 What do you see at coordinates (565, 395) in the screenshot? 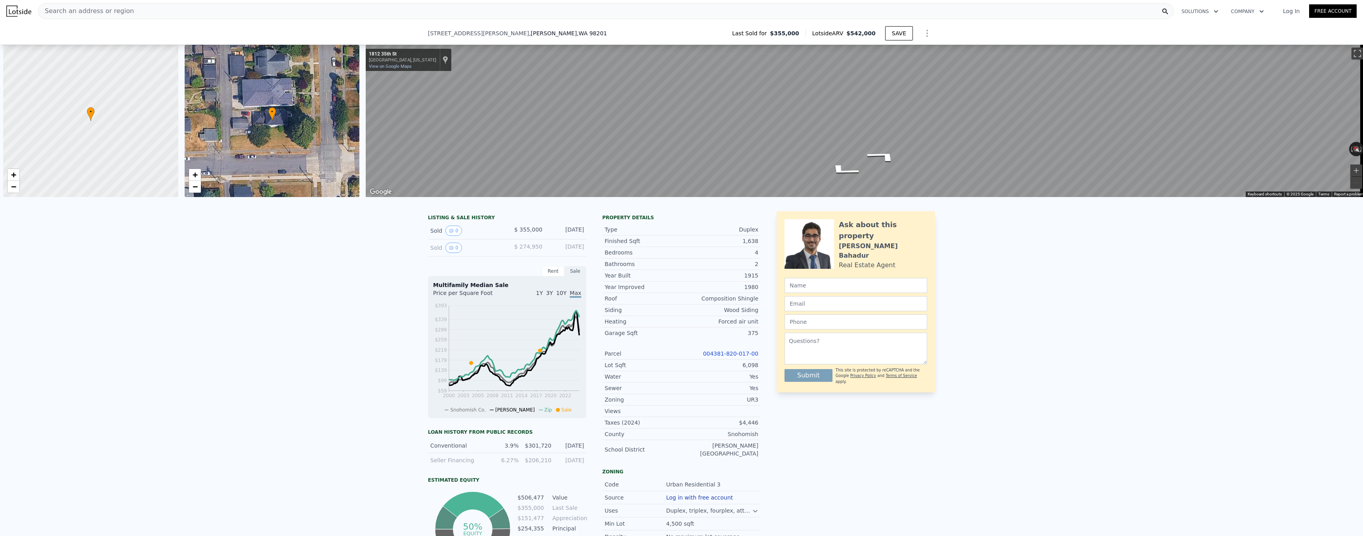
I see `tspan: 2022` at bounding box center [565, 395].